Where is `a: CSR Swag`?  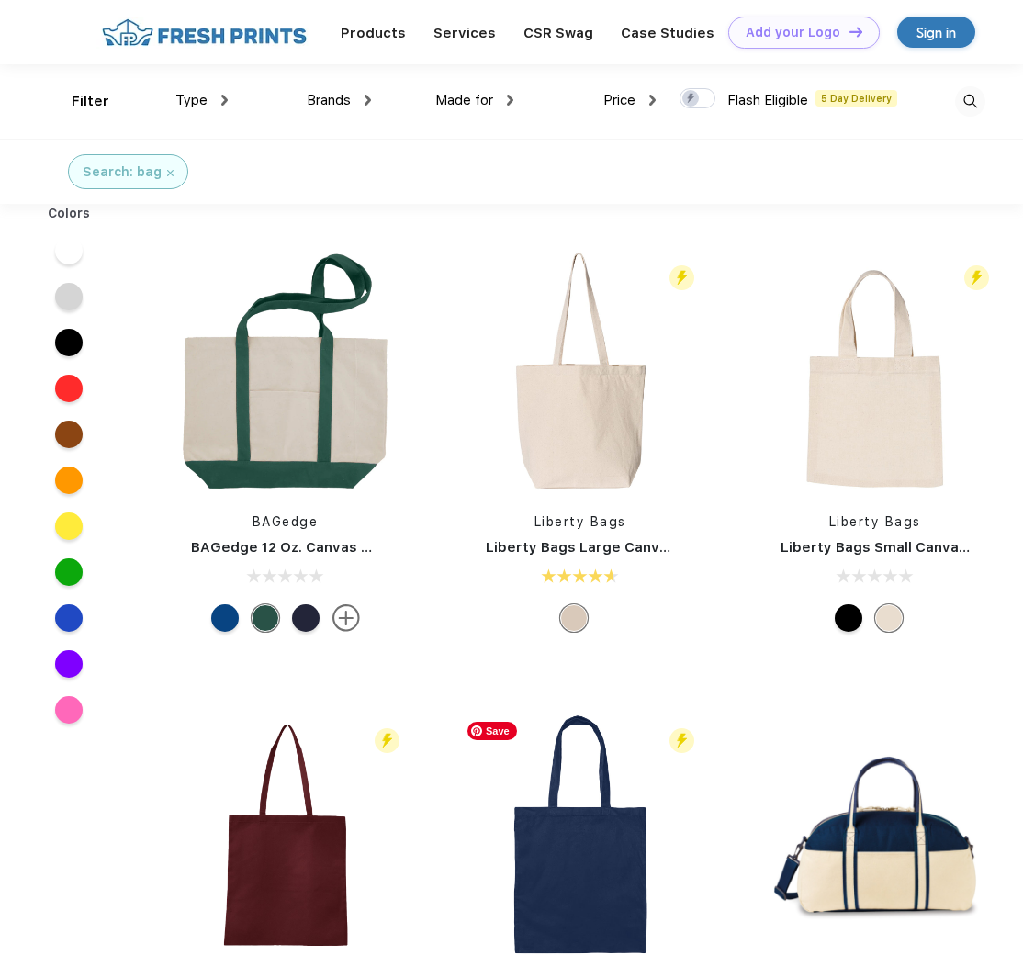 a: CSR Swag is located at coordinates (558, 33).